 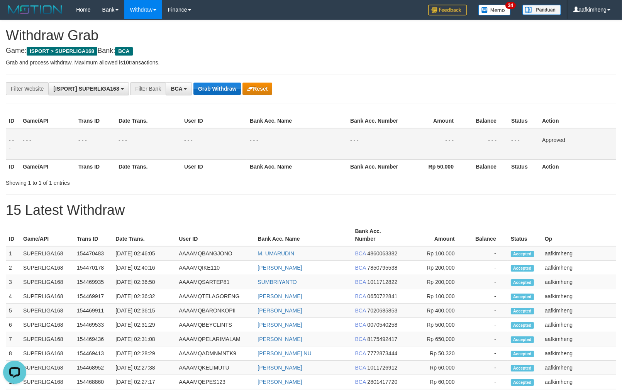 What do you see at coordinates (523, 166) in the screenshot?
I see `th: Status` at bounding box center [523, 166].